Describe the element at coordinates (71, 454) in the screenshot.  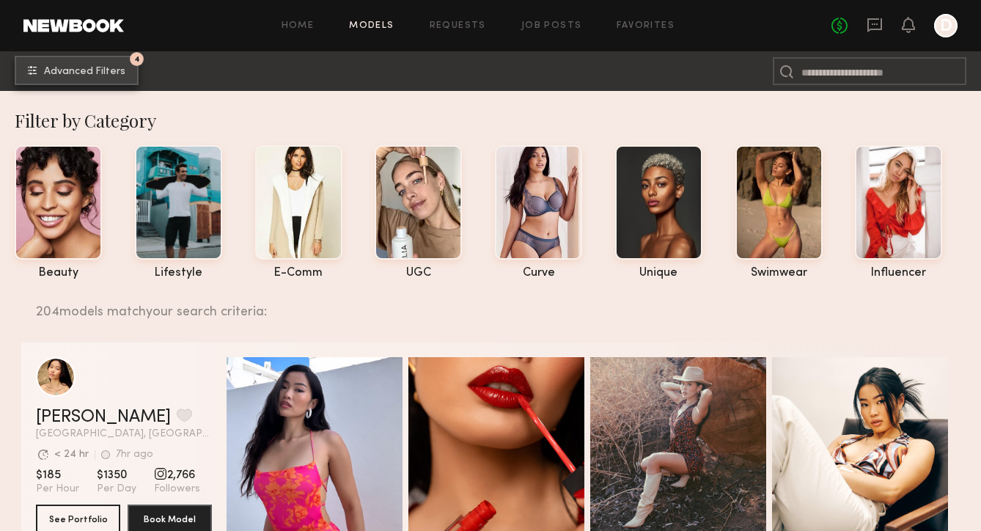
I see `div: < 24 hr` at that location.